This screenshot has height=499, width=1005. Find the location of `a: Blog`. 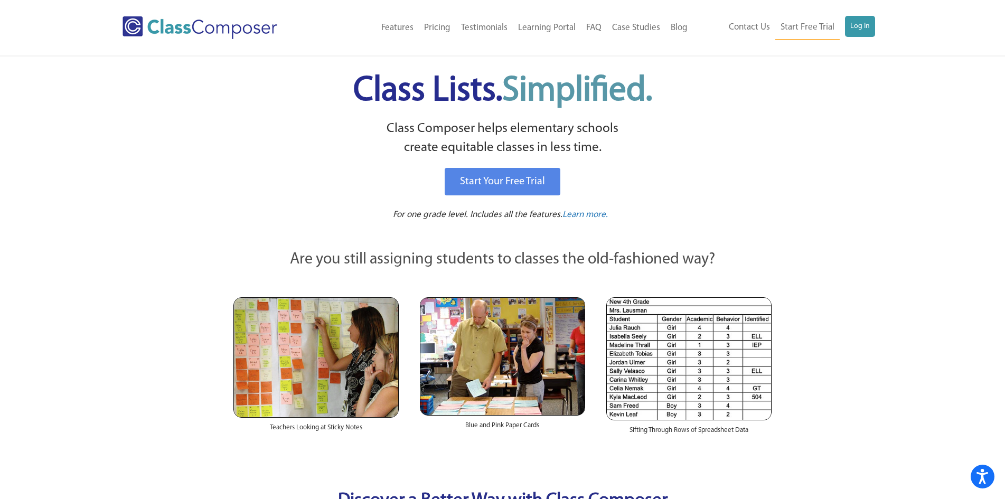

a: Blog is located at coordinates (679, 28).